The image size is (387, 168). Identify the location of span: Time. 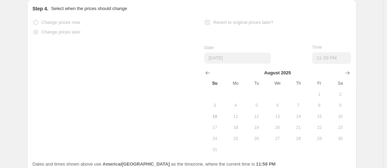
(317, 47).